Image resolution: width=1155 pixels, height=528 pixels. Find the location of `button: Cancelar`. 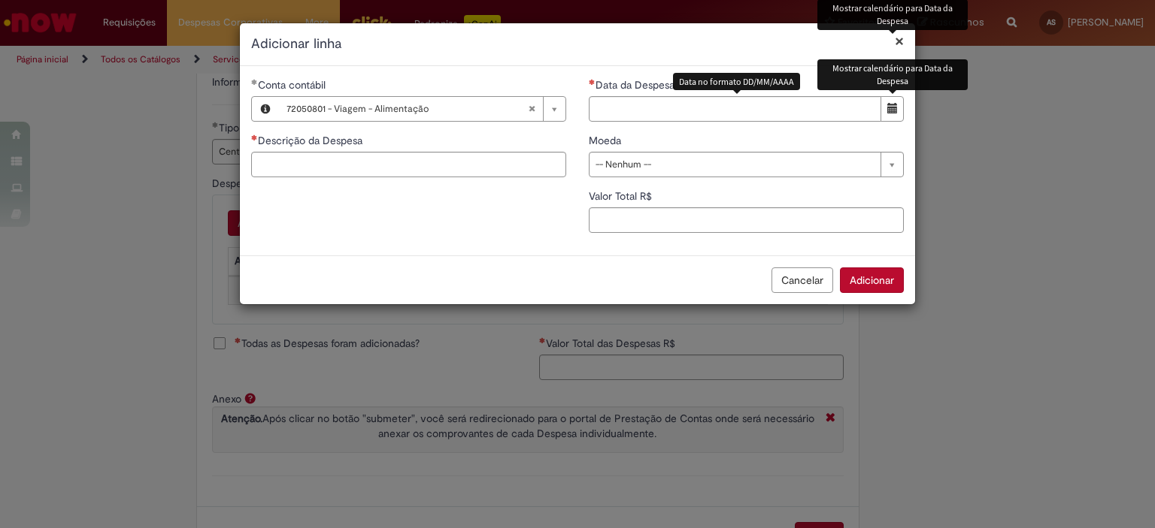

button: Cancelar is located at coordinates (802, 280).